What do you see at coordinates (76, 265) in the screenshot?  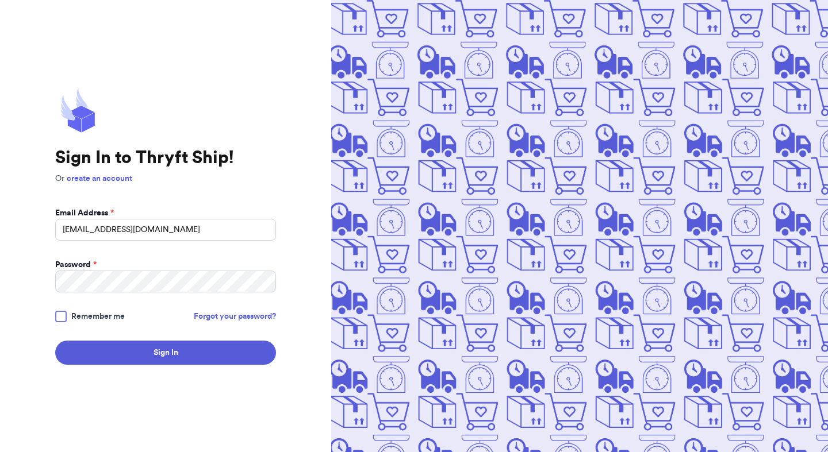 I see `label: Password` at bounding box center [76, 265].